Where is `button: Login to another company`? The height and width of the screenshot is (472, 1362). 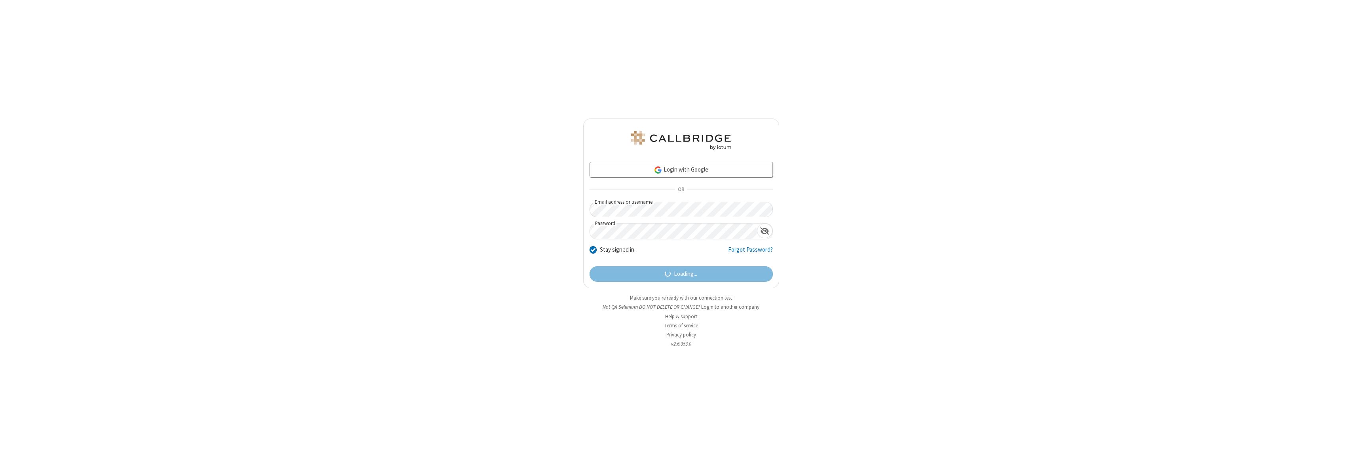
button: Login to another company is located at coordinates (730, 307).